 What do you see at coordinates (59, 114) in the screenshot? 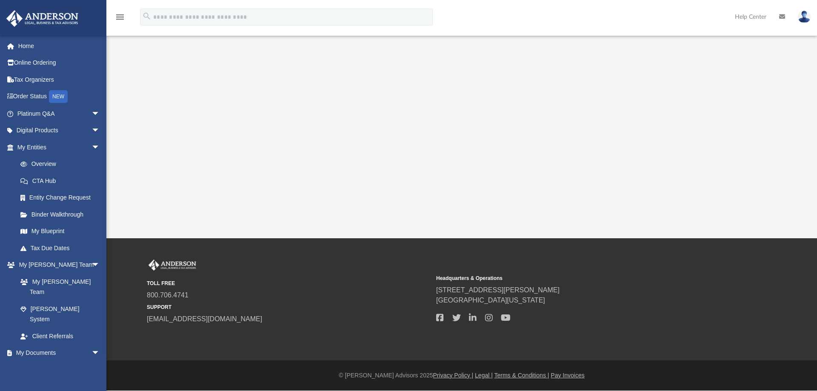
I see `a: Platinum Q&Aarrow_drop_down` at bounding box center [59, 114].